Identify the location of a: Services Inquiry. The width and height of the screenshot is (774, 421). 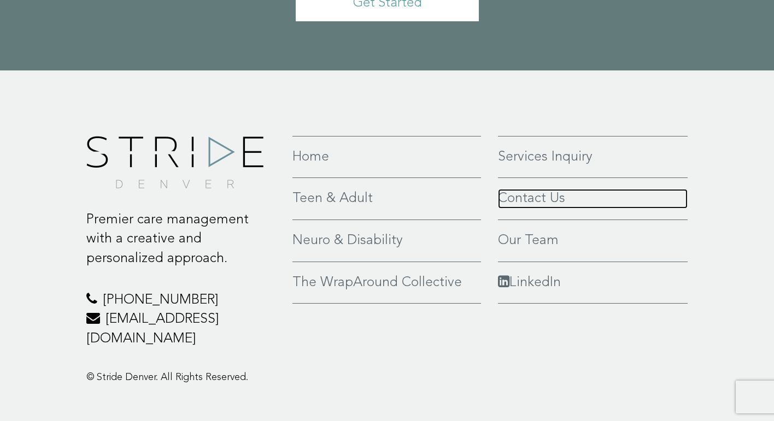
(592, 157).